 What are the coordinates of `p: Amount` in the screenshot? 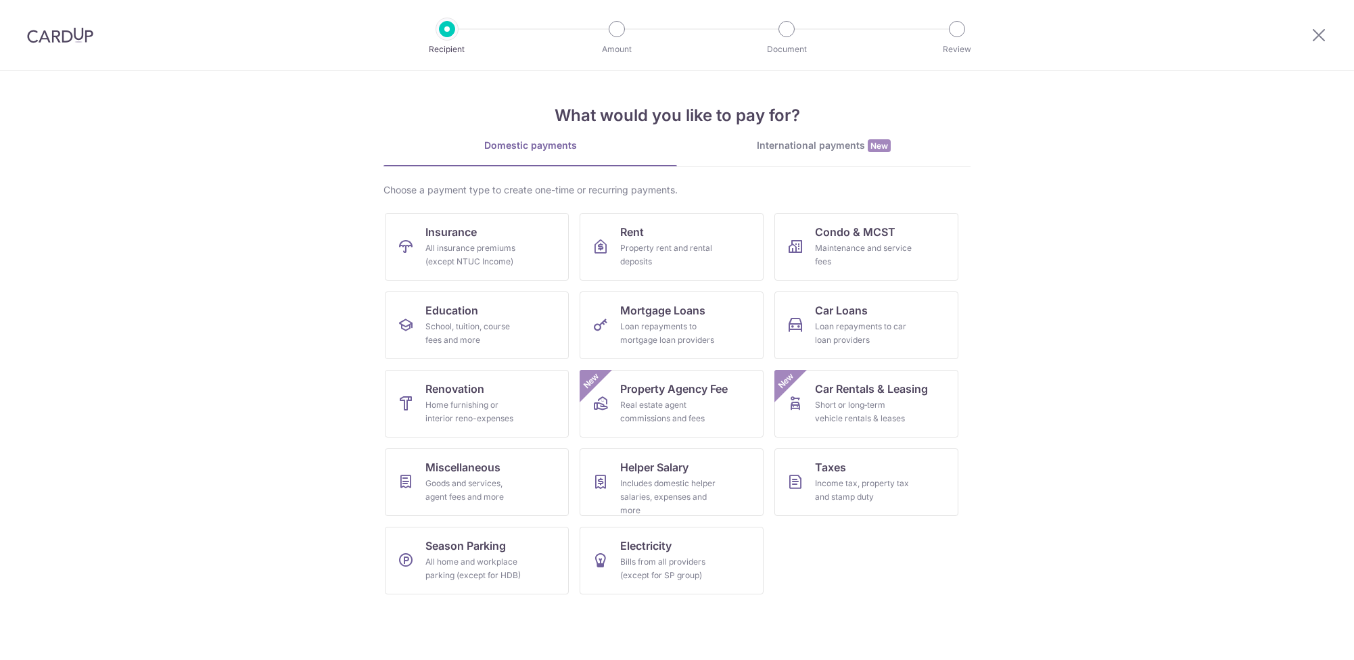 It's located at (617, 49).